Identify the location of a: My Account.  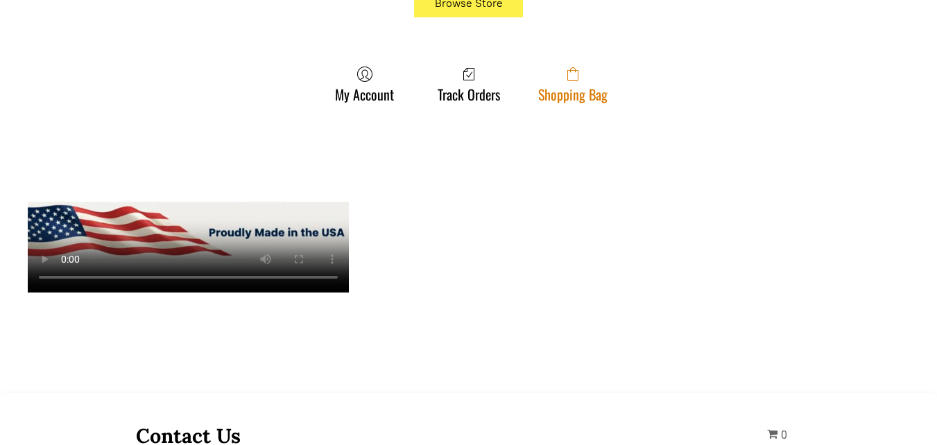
(364, 84).